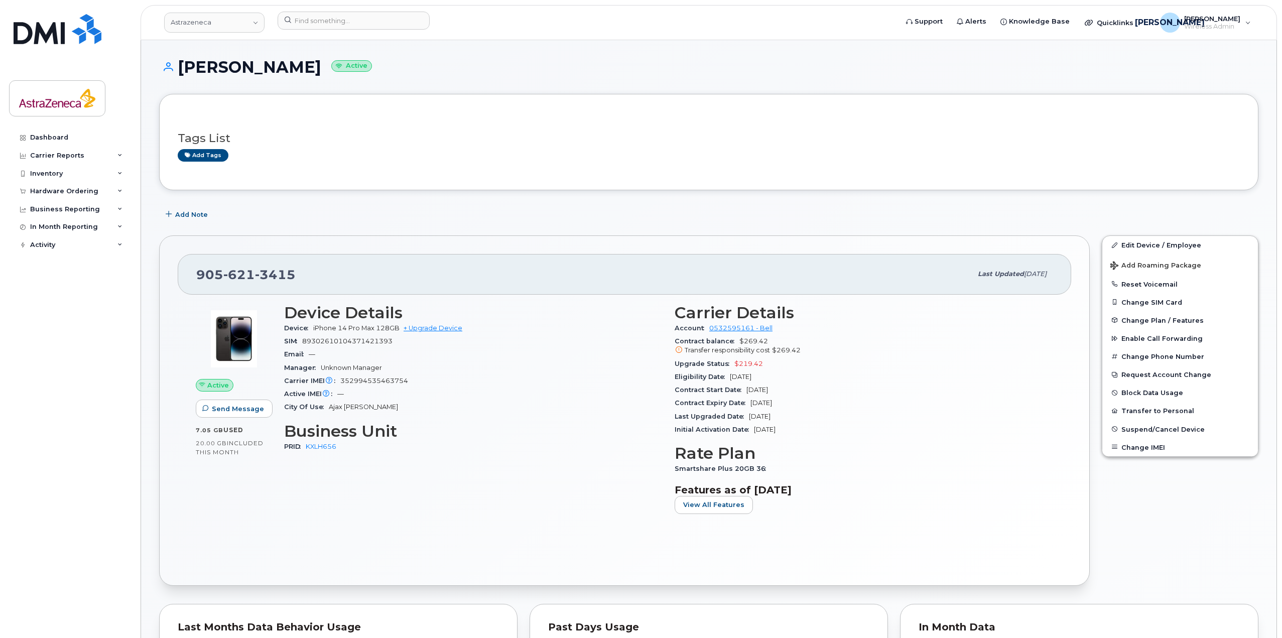  Describe the element at coordinates (709, 138) in the screenshot. I see `h3: Tags List` at that location.